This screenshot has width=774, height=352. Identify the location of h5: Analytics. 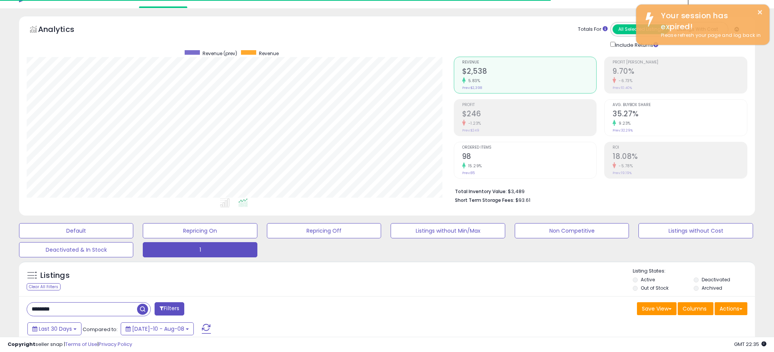
(64, 30).